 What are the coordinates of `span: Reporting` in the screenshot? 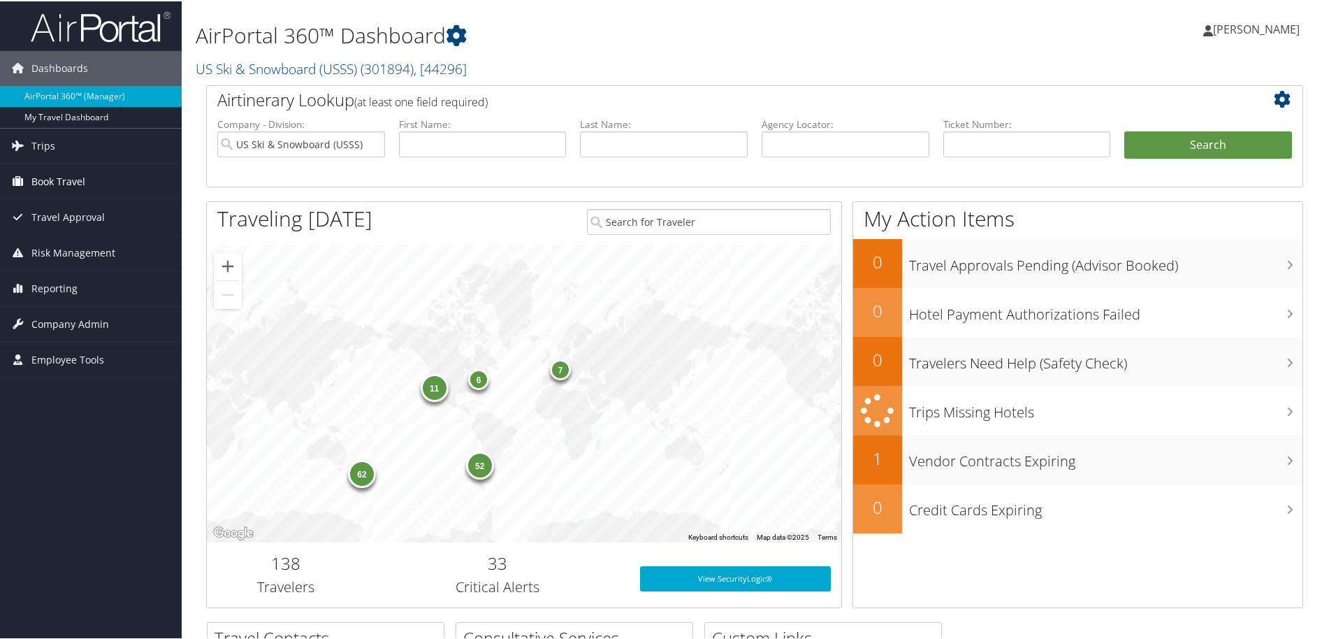 It's located at (55, 287).